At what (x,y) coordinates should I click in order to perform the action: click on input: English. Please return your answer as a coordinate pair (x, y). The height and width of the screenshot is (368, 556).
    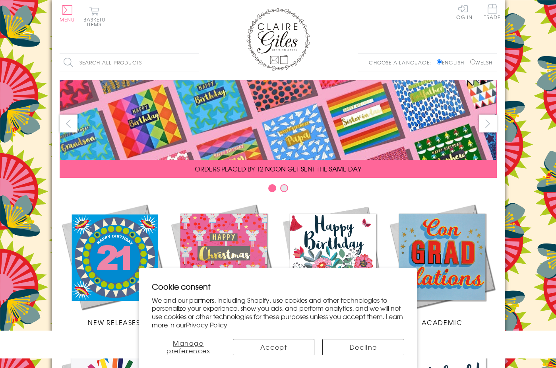
    Looking at the image, I should click on (439, 62).